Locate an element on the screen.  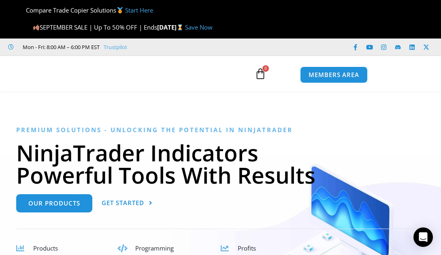
span: Get Started is located at coordinates (123, 202).